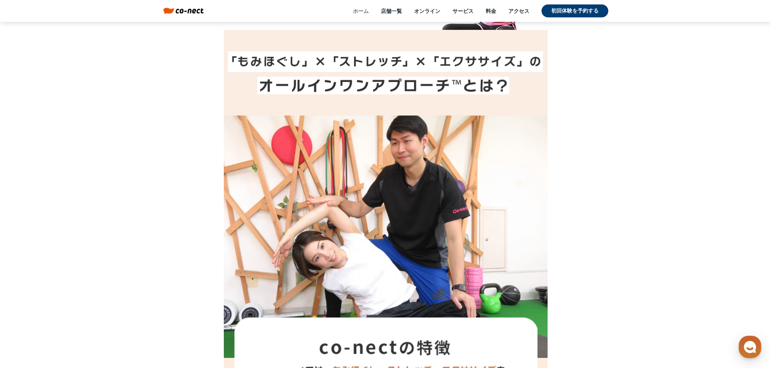 This screenshot has height=368, width=771. I want to click on a: チャット, so click(79, 267).